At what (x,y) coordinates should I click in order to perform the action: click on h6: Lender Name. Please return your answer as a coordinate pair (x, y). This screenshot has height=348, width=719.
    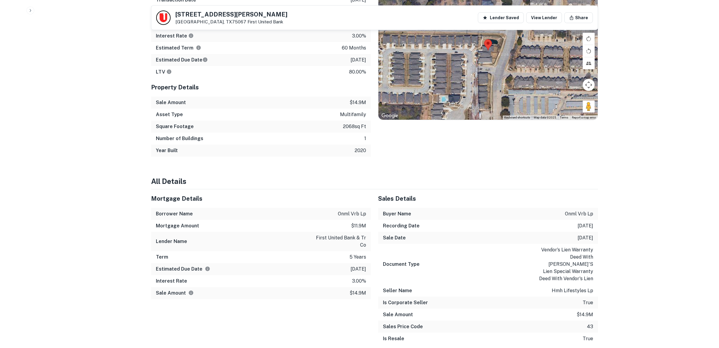
    Looking at the image, I should click on (172, 242).